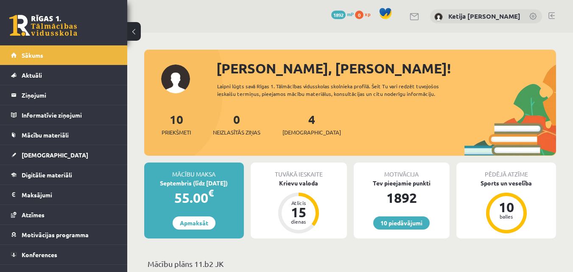 The image size is (573, 272). I want to click on div: Krievu valoda, so click(298, 183).